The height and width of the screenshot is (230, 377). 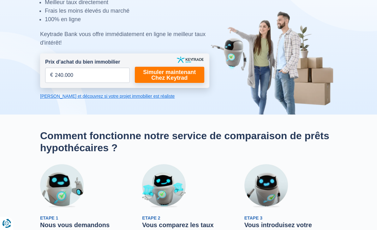 I want to click on label: Prix d’achat du bien immobilier, so click(x=82, y=62).